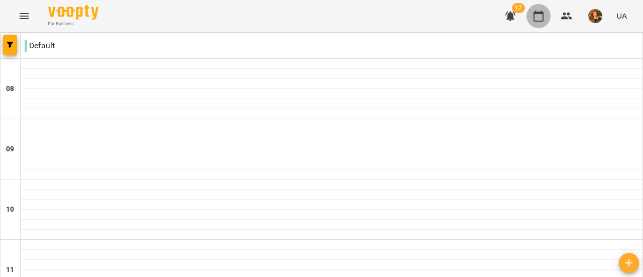  What do you see at coordinates (596, 16) in the screenshot?
I see `img: 511e0537fc91f9a2f647f977e8161626.jpeg` at bounding box center [596, 16].